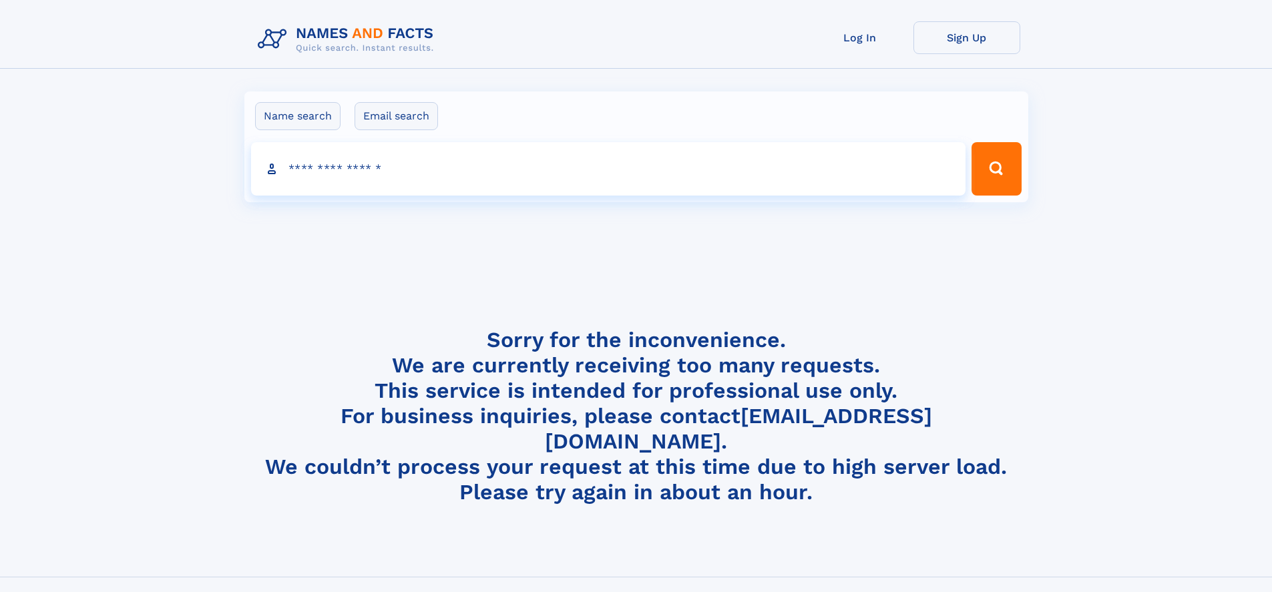 The image size is (1272, 592). What do you see at coordinates (298, 116) in the screenshot?
I see `label: Name search` at bounding box center [298, 116].